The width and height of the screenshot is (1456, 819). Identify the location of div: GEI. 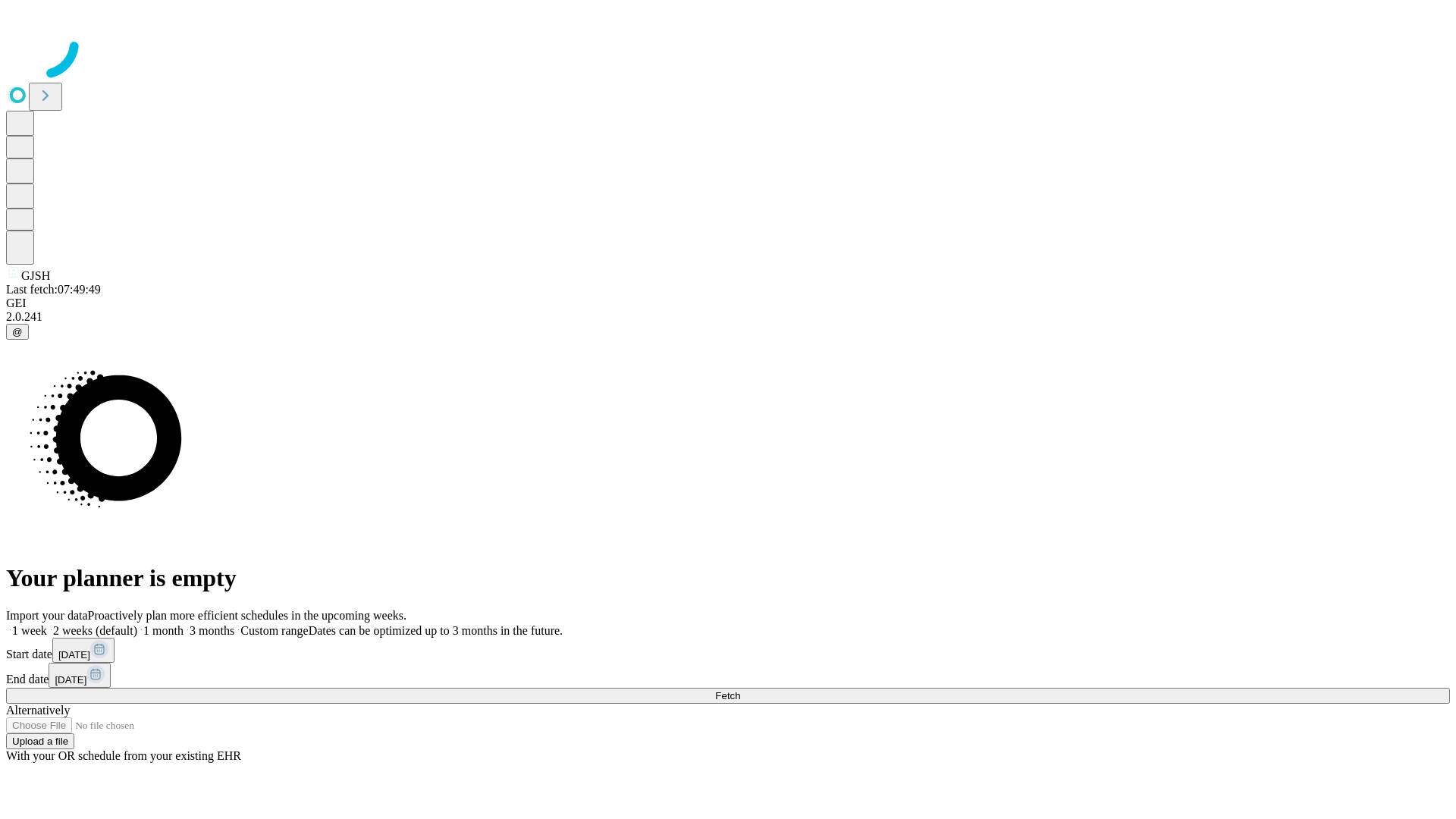
(728, 304).